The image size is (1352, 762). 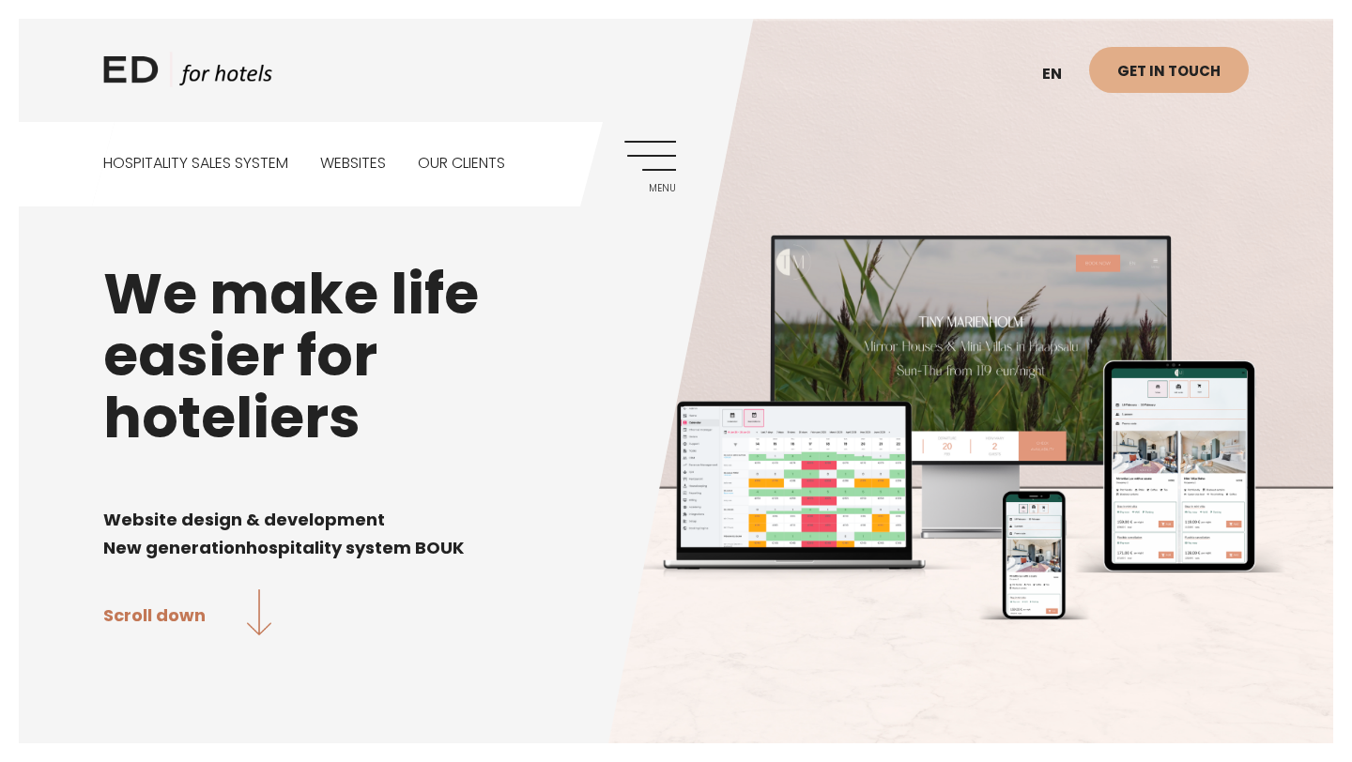 What do you see at coordinates (353, 163) in the screenshot?
I see `a: Websites` at bounding box center [353, 163].